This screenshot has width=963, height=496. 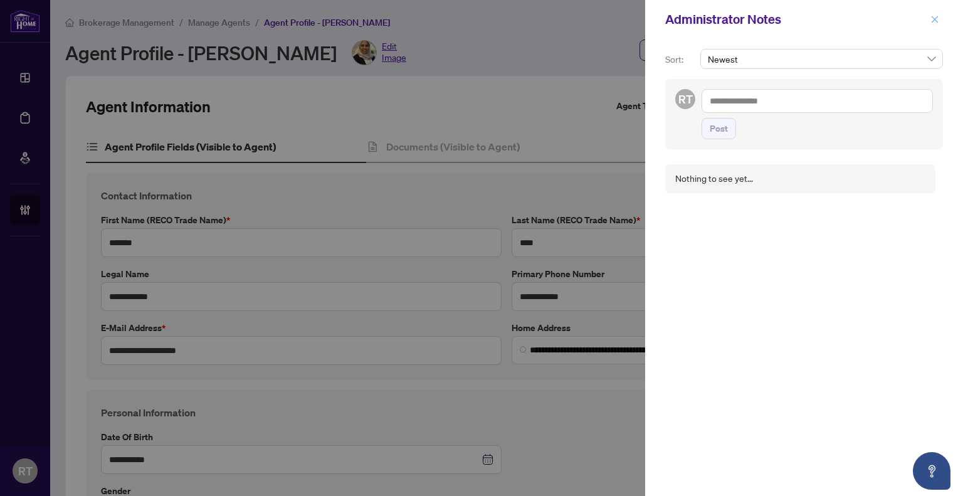 What do you see at coordinates (718, 128) in the screenshot?
I see `button: Post` at bounding box center [718, 128].